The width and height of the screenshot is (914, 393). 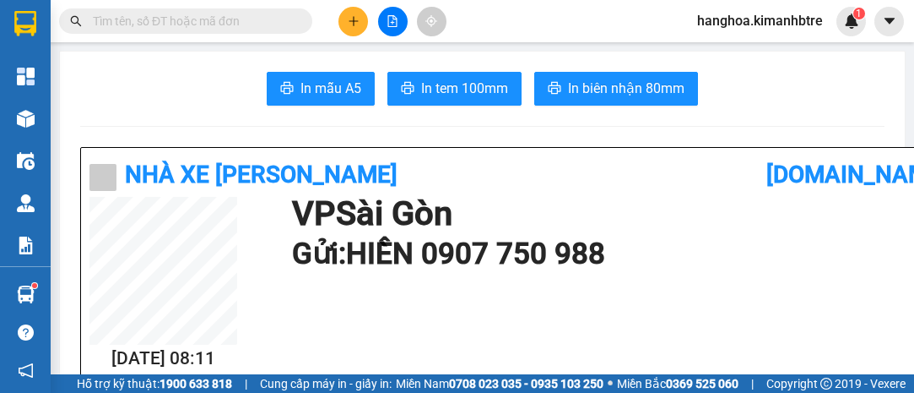 What do you see at coordinates (354, 21) in the screenshot?
I see `span: plus` at bounding box center [354, 21].